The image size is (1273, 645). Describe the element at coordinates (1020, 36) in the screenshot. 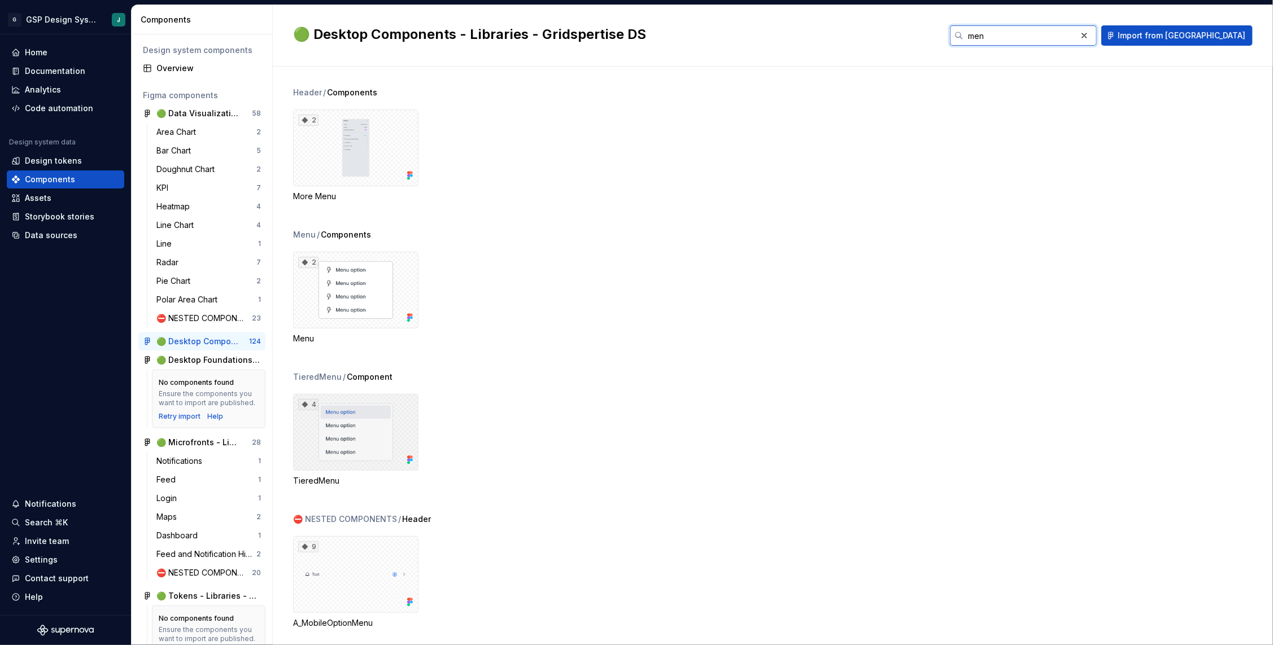

I see `input: Search in components...` at that location.